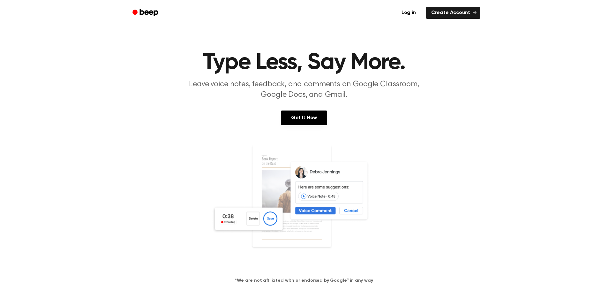 The height and width of the screenshot is (291, 608). What do you see at coordinates (304, 206) in the screenshot?
I see `img: Voice Comments on Docs and Recording Widget` at bounding box center [304, 206].